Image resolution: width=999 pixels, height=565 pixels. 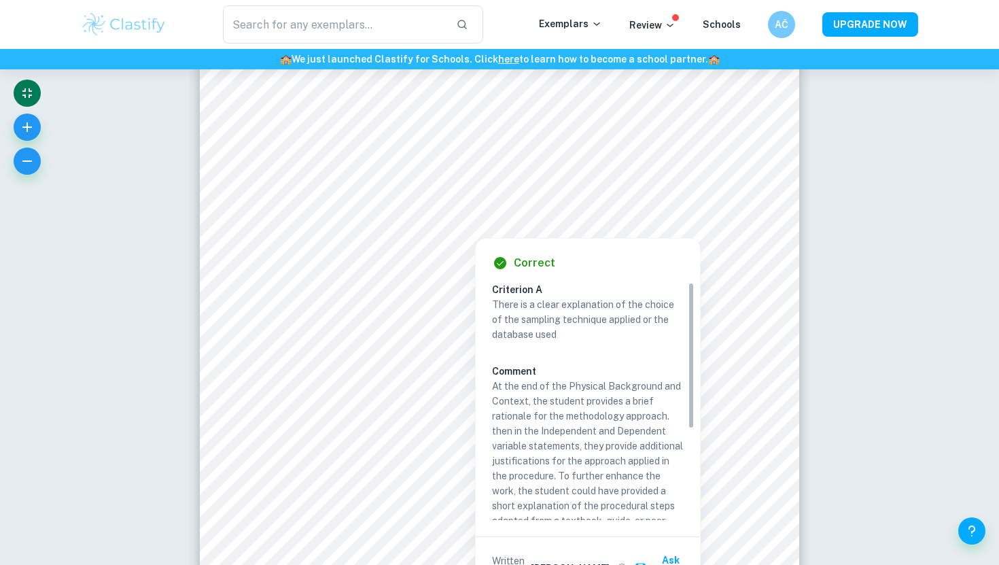 I want to click on h6: We just launched Clastify for Schools. Click to learn how to become a school partner., so click(x=499, y=59).